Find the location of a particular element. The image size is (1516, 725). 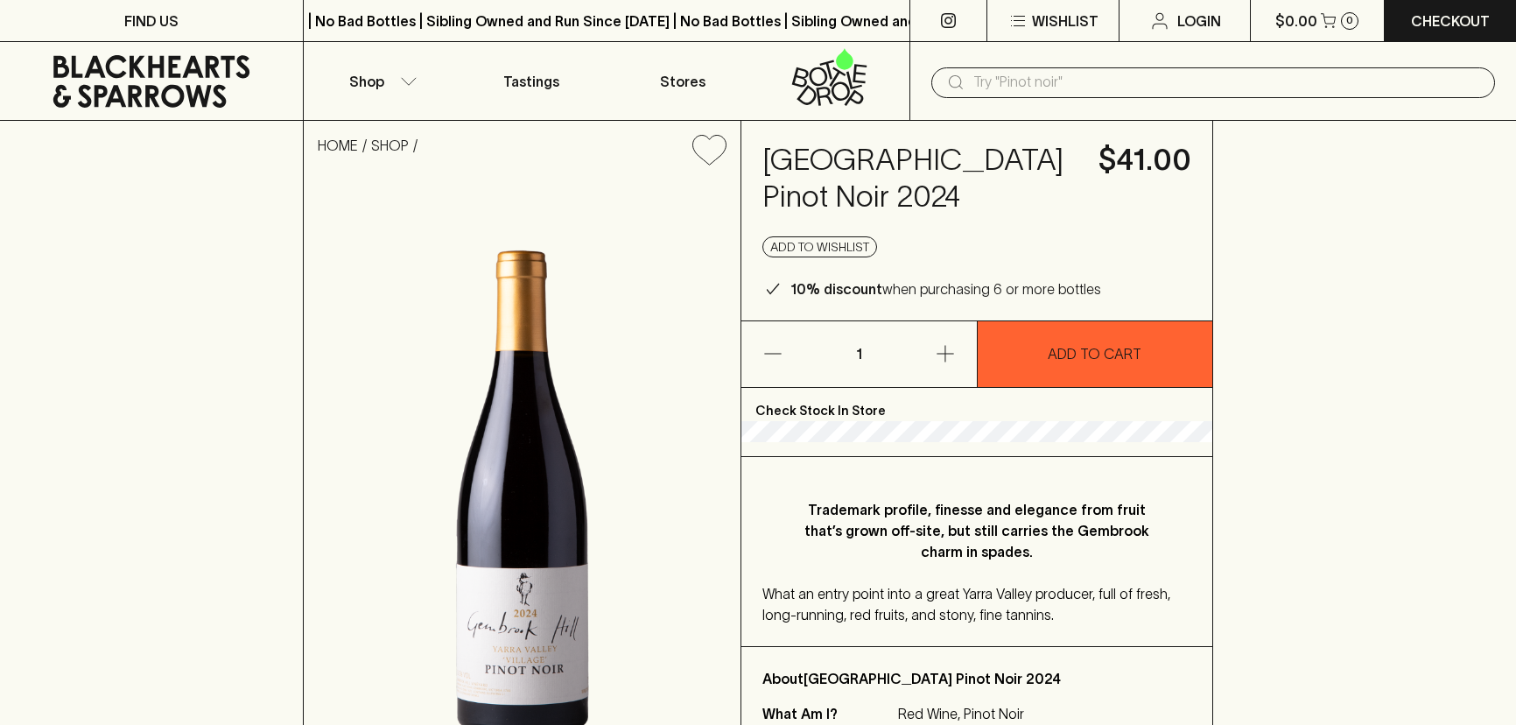

input: Try "Pinot noir" is located at coordinates (1227, 82).